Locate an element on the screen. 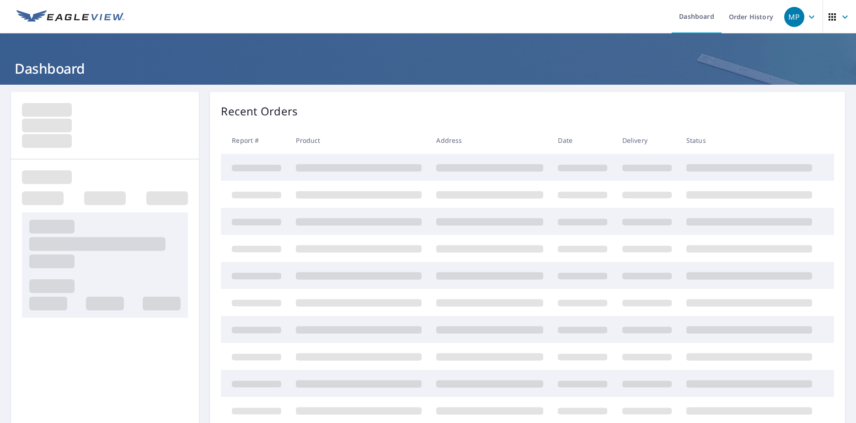 This screenshot has width=856, height=423. h1: Dashboard is located at coordinates (428, 68).